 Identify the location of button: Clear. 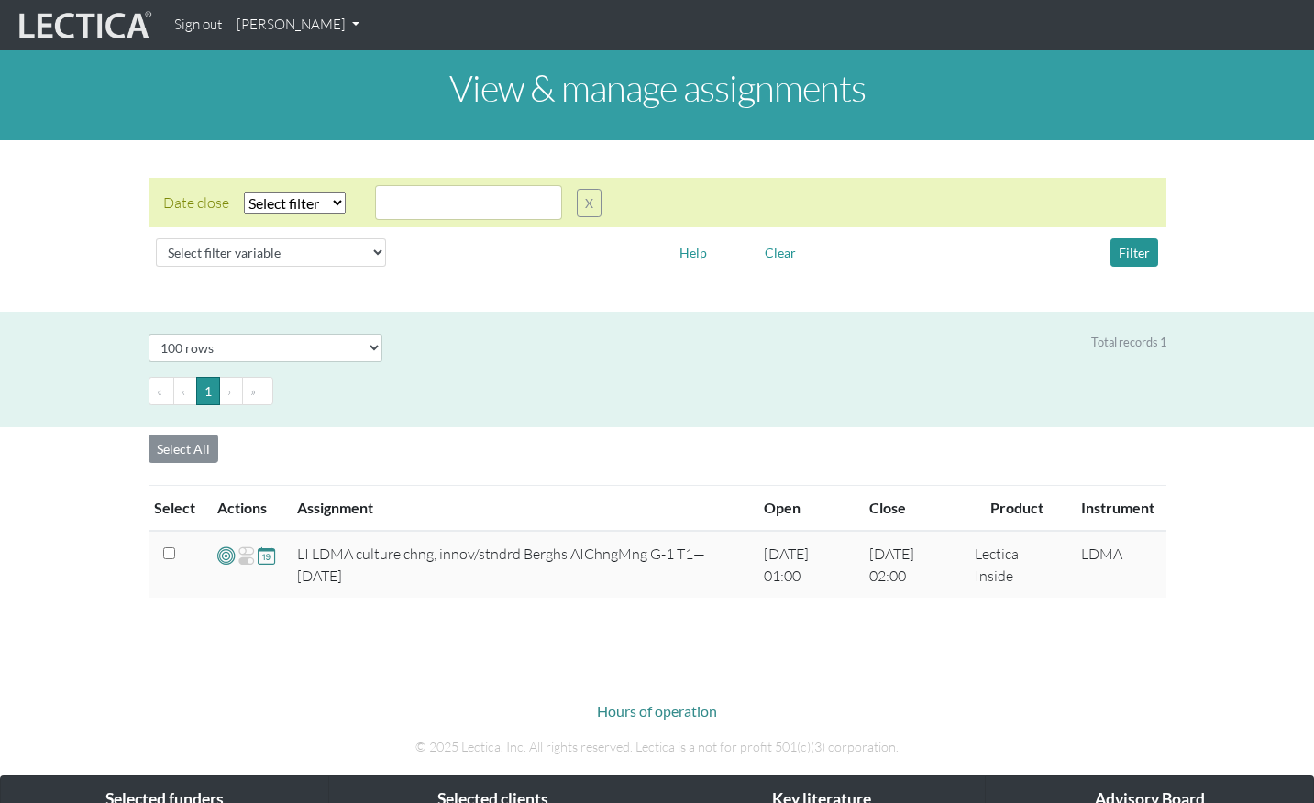
(780, 252).